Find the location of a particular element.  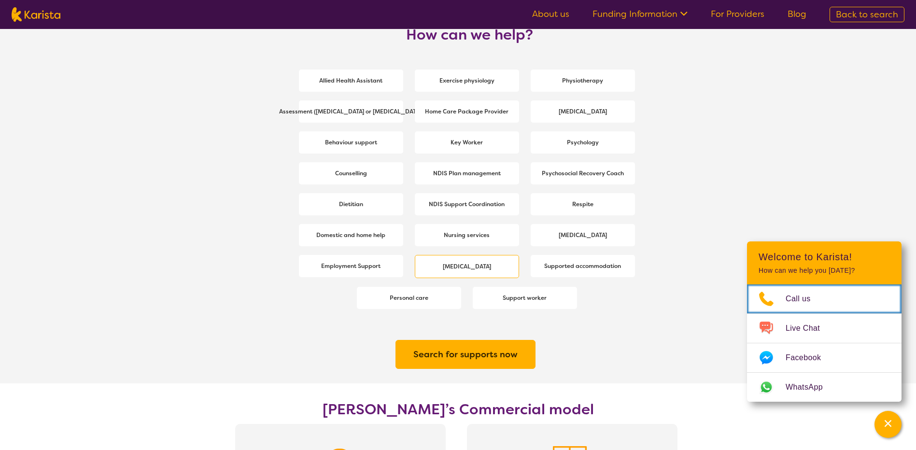

a: Funding Information is located at coordinates (640, 14).